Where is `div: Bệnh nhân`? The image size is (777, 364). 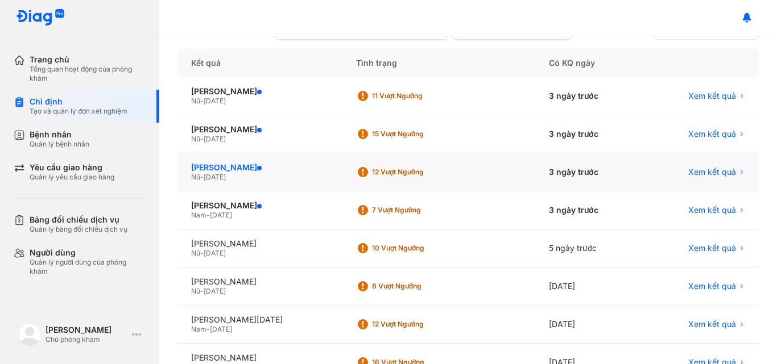
div: Bệnh nhân is located at coordinates (59, 135).